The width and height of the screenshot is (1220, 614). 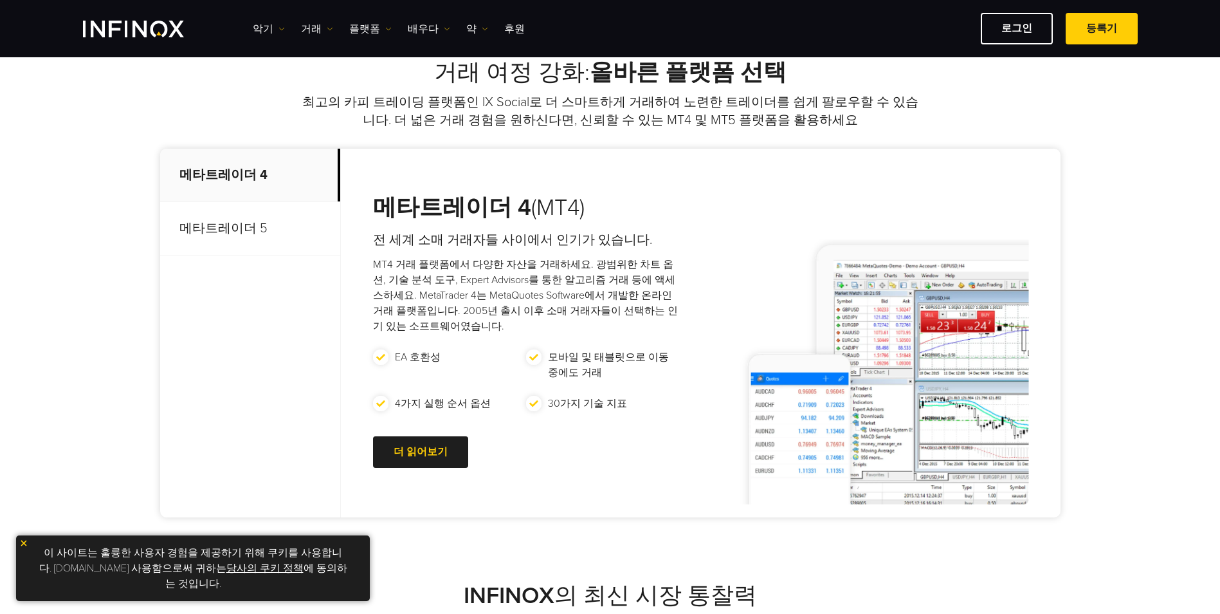 What do you see at coordinates (471, 29) in the screenshot?
I see `font: 약` at bounding box center [471, 29].